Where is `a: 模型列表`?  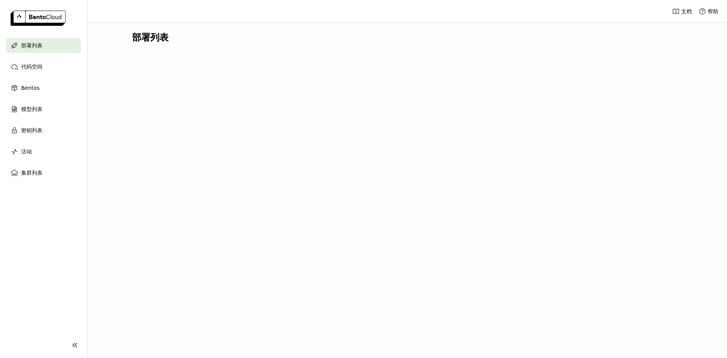 a: 模型列表 is located at coordinates (44, 109).